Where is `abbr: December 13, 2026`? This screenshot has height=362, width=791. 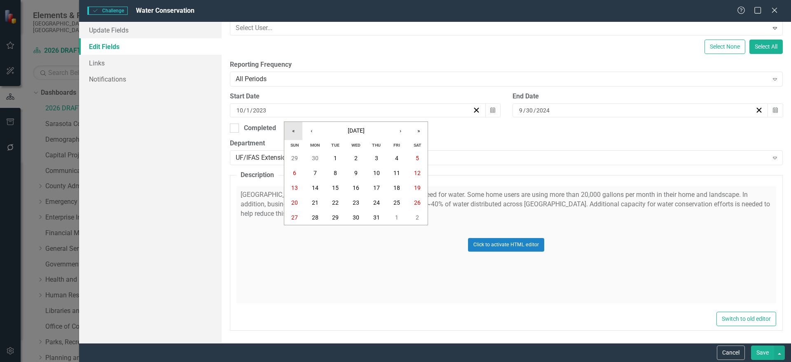
abbr: December 13, 2026 is located at coordinates (295, 188).